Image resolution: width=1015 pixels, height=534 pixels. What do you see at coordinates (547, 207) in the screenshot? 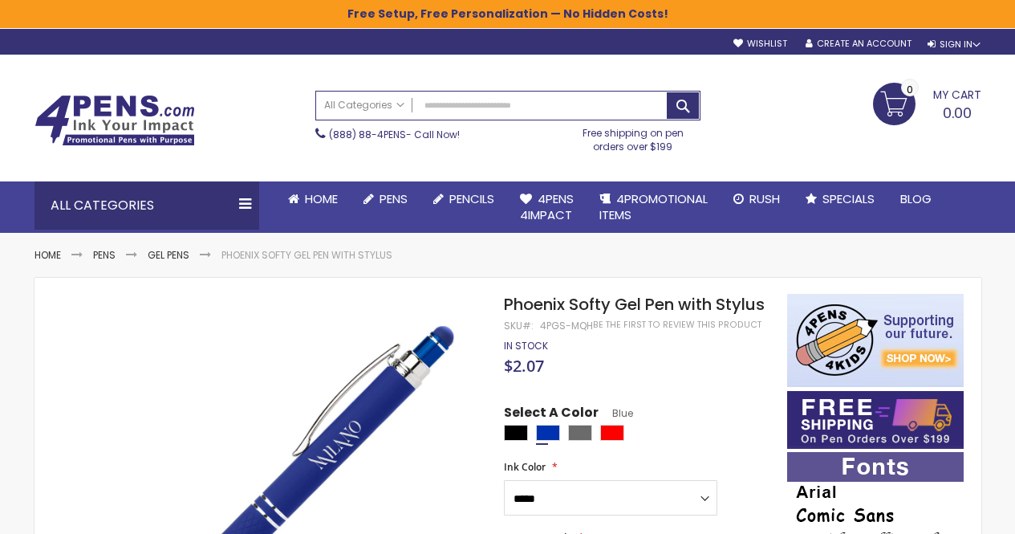
I see `a: 4Pens4impact` at bounding box center [547, 207].